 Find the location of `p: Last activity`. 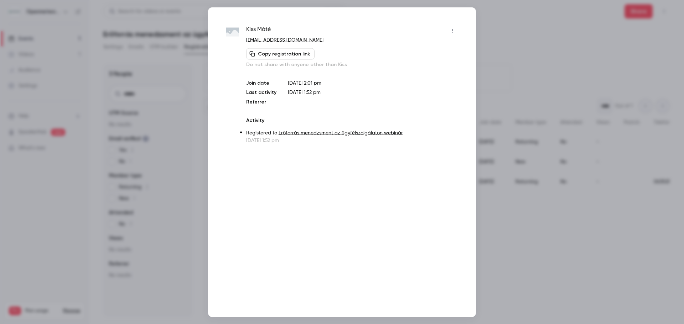

p: Last activity is located at coordinates (261, 92).